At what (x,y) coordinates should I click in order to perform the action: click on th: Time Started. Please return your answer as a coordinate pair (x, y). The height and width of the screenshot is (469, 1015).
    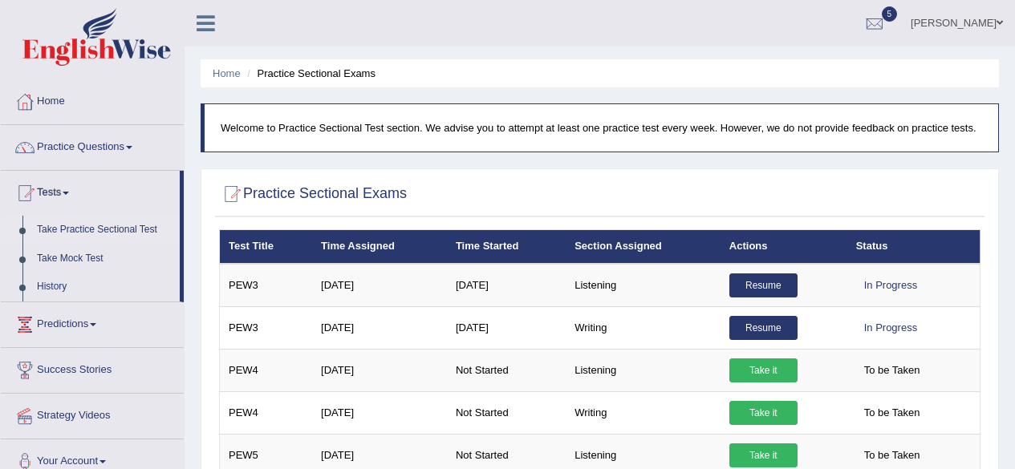
    Looking at the image, I should click on (506, 247).